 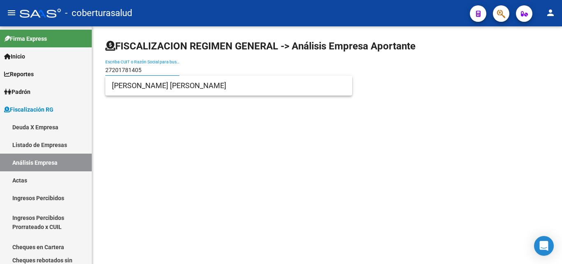 What do you see at coordinates (19, 74) in the screenshot?
I see `span: Reportes` at bounding box center [19, 74].